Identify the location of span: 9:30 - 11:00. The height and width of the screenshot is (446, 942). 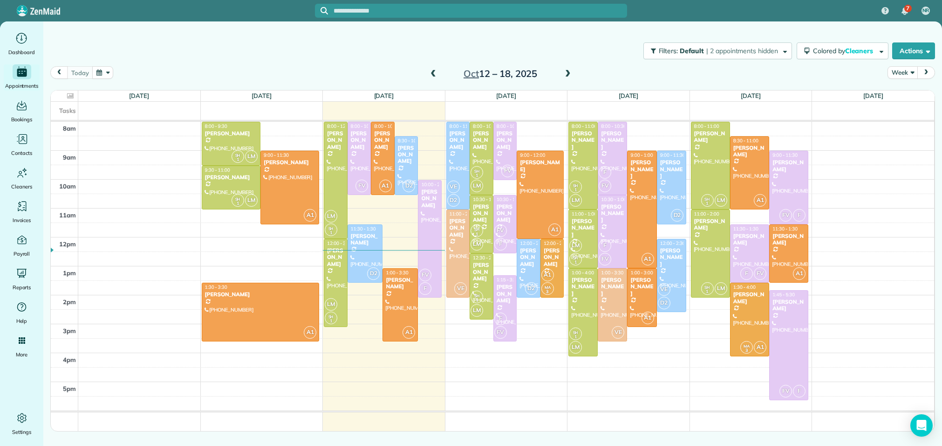
(218, 170).